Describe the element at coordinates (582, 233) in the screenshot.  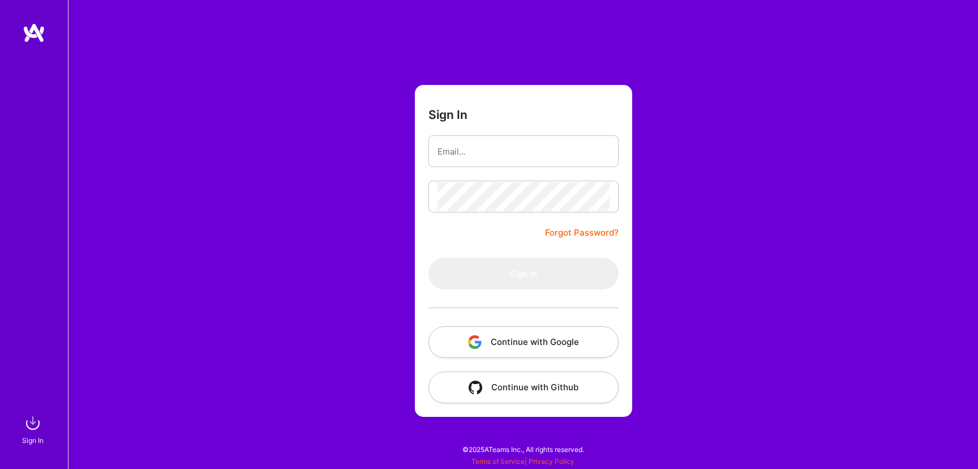
I see `a: Forgot Password?` at that location.